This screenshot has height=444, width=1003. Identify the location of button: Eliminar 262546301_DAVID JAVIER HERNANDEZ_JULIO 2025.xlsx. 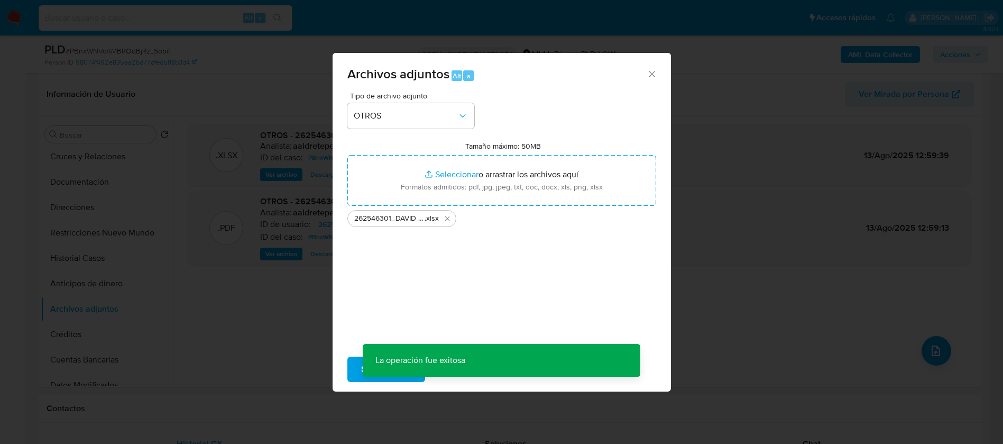
(447, 218).